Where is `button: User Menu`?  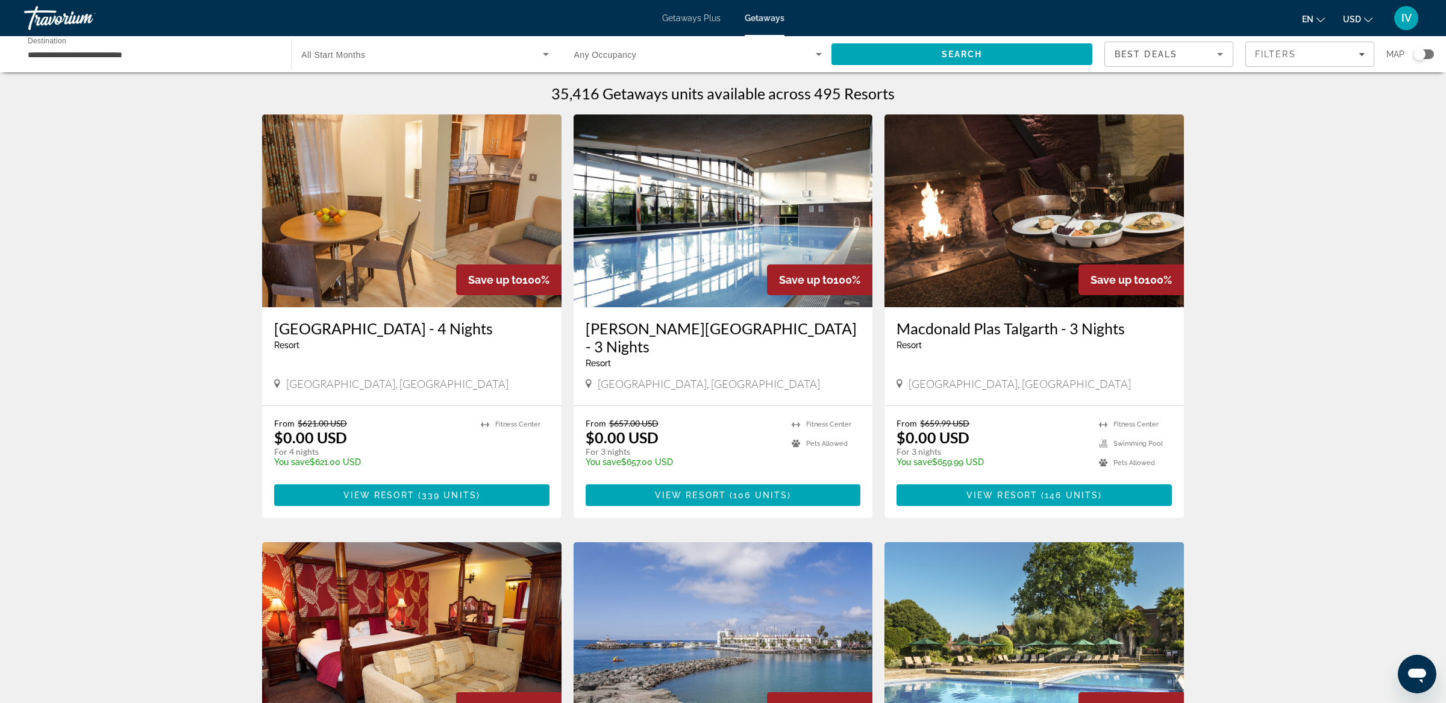
button: User Menu is located at coordinates (1406, 18).